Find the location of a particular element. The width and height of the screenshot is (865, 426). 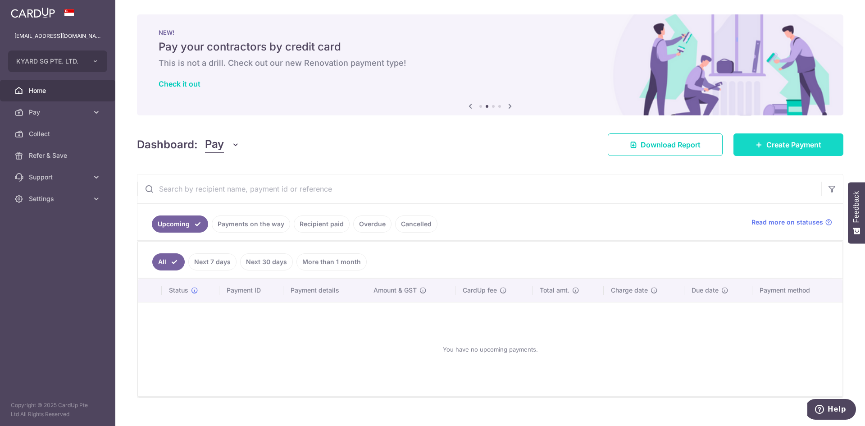

p: NEW! is located at coordinates (490, 32).